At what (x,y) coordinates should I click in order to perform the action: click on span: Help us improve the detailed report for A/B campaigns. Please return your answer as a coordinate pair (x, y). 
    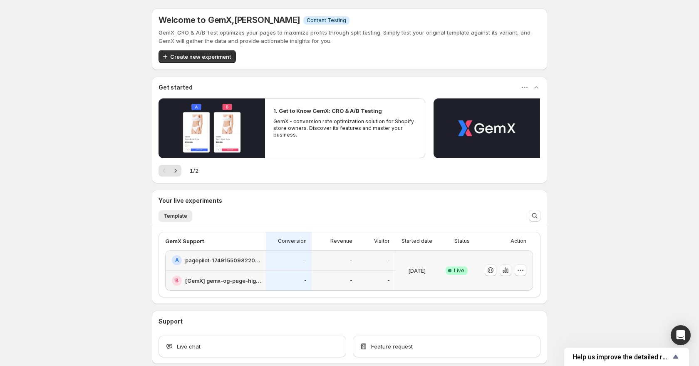
    Looking at the image, I should click on (621, 356).